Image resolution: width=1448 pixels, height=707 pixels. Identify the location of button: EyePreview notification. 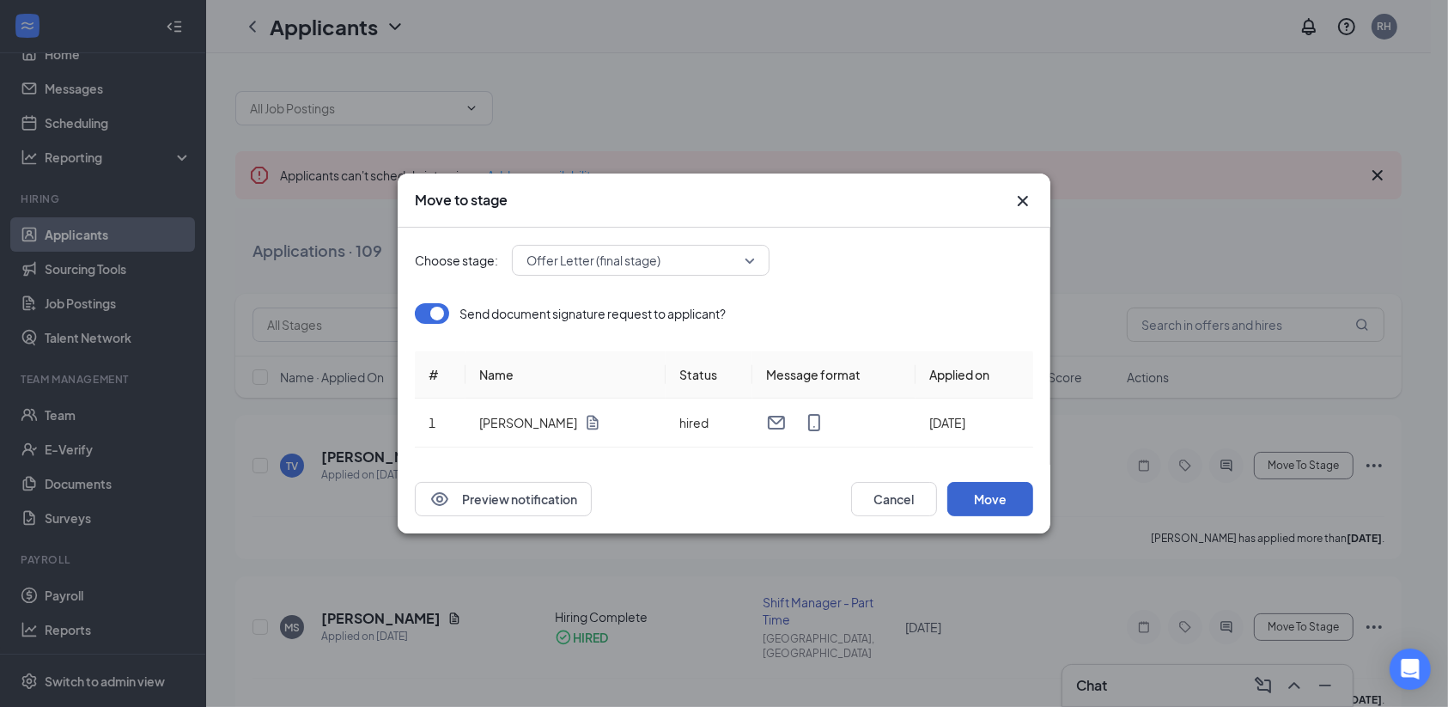
(503, 499).